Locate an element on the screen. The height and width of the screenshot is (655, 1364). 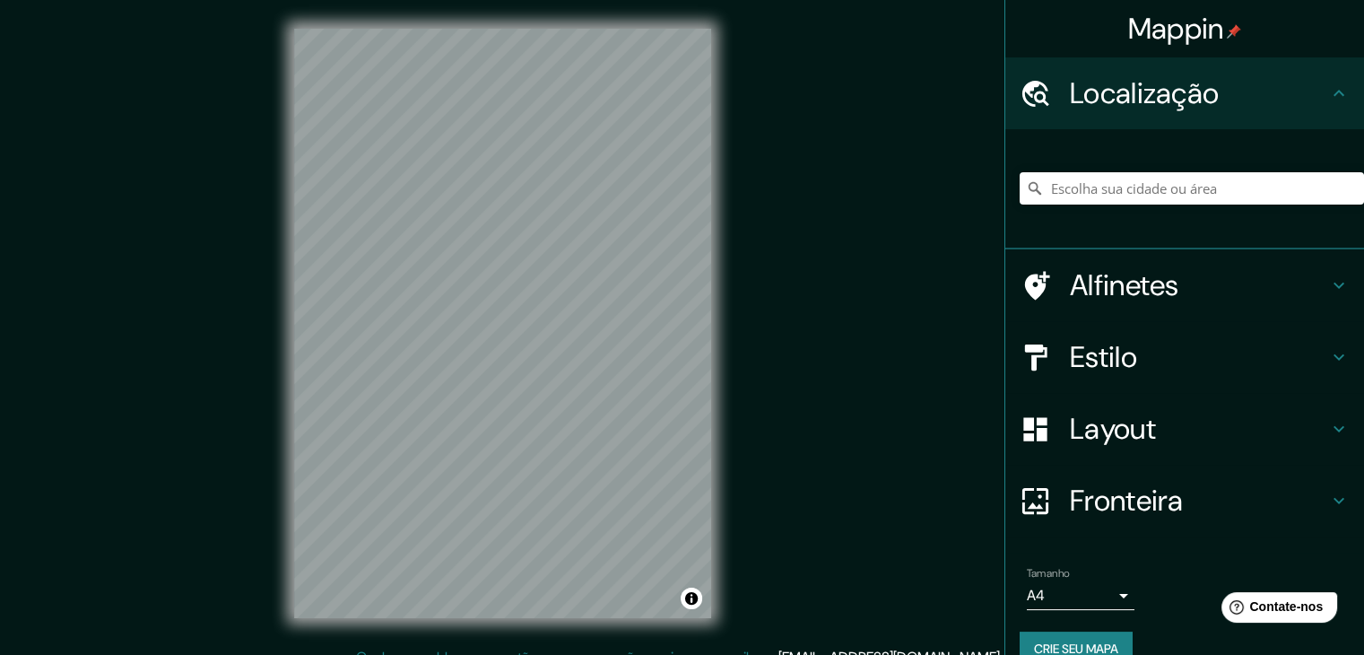
font: Contate-nos is located at coordinates (82, 22).